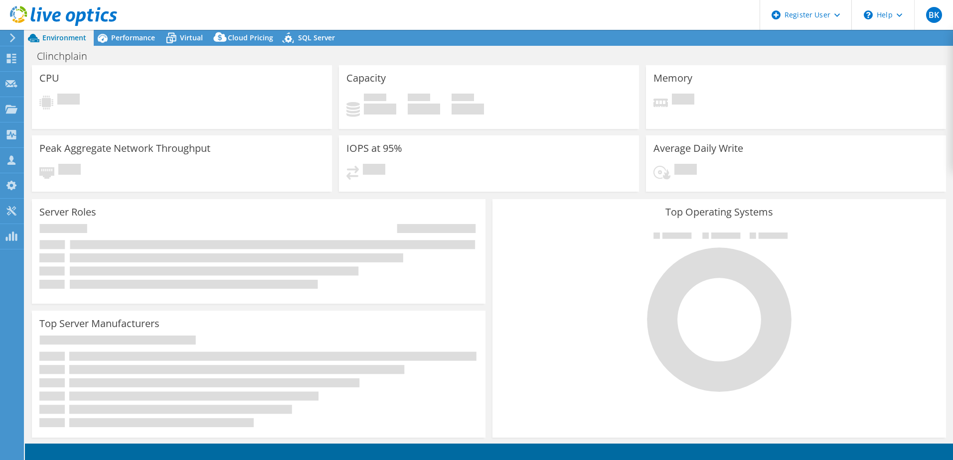  What do you see at coordinates (374, 148) in the screenshot?
I see `h3: IOPS at 95%` at bounding box center [374, 148].